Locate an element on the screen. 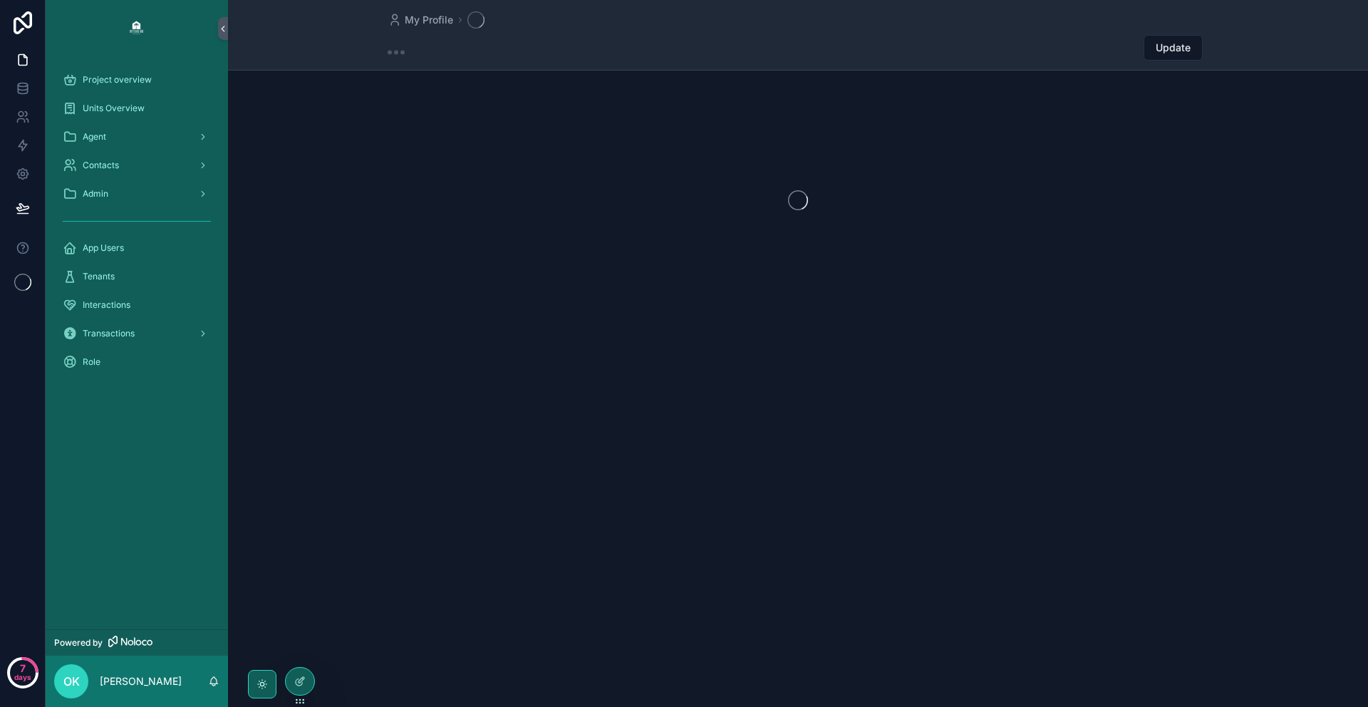 The height and width of the screenshot is (707, 1368). span: Contacts is located at coordinates (100, 165).